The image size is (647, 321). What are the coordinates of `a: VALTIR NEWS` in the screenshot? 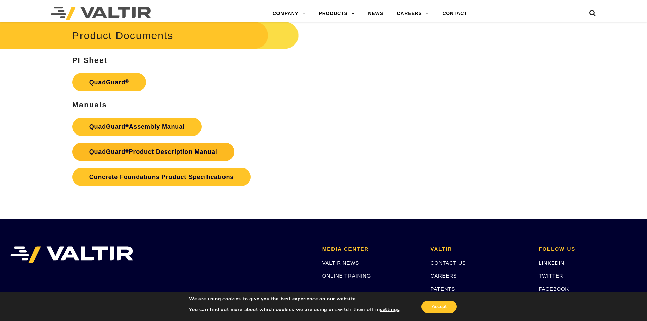 It's located at (341, 263).